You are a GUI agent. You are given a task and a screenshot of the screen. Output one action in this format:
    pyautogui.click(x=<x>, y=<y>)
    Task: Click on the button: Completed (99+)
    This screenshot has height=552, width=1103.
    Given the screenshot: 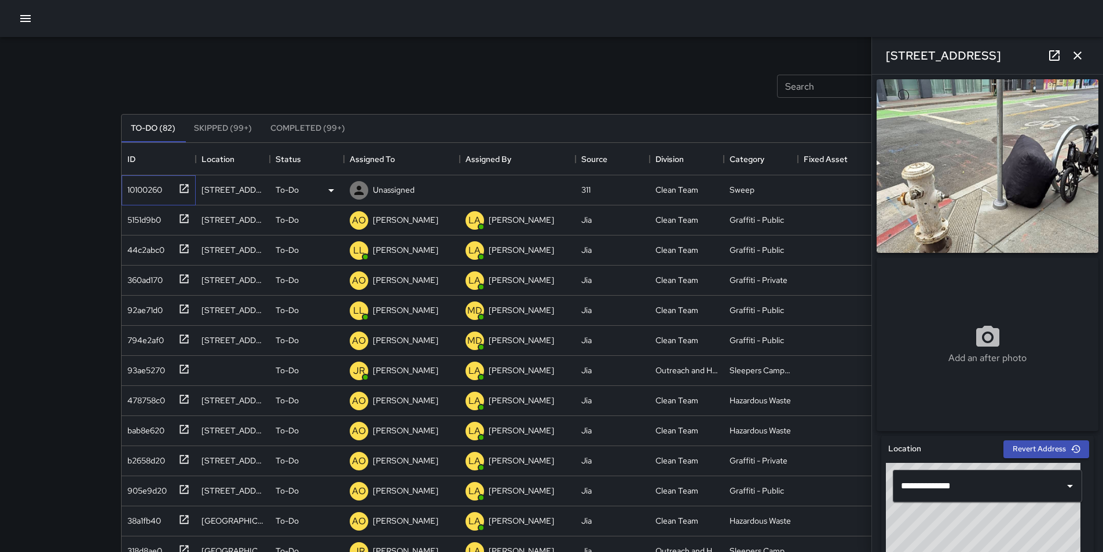 What is the action you would take?
    pyautogui.click(x=307, y=129)
    